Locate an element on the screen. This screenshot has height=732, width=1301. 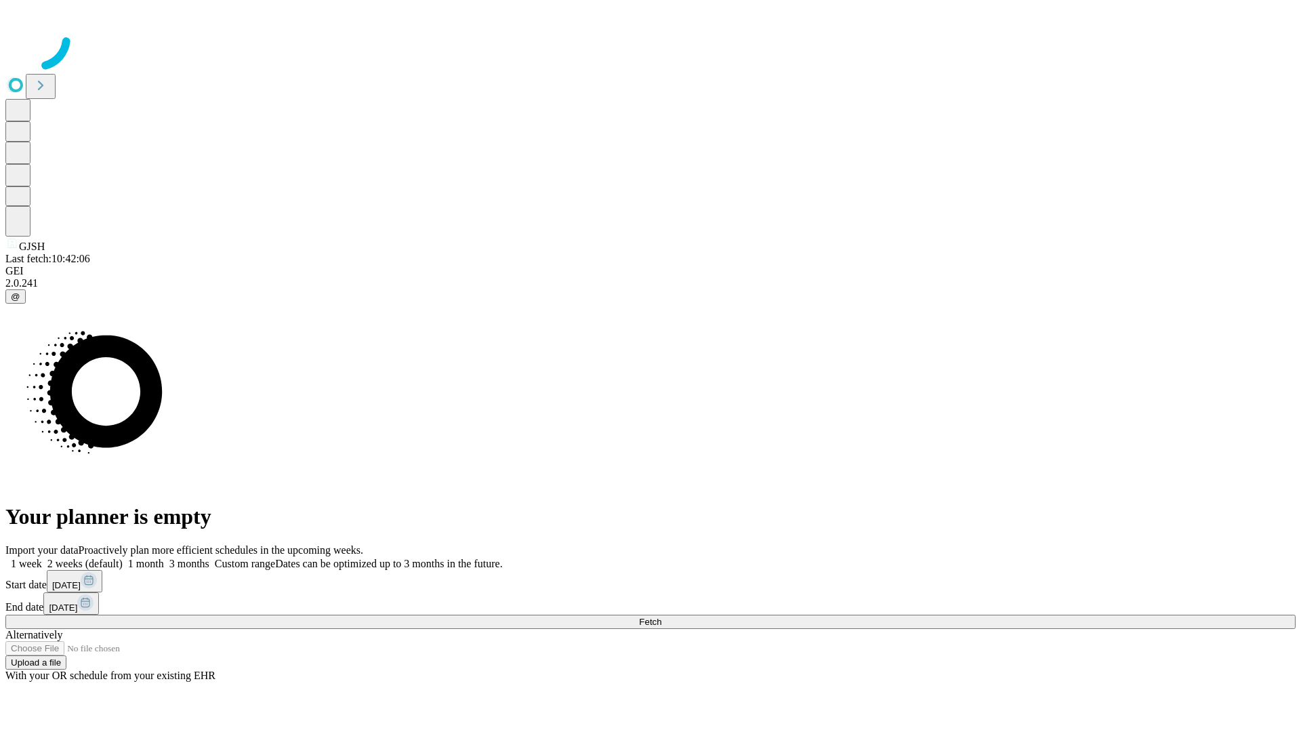
span: Fetch is located at coordinates (650, 621).